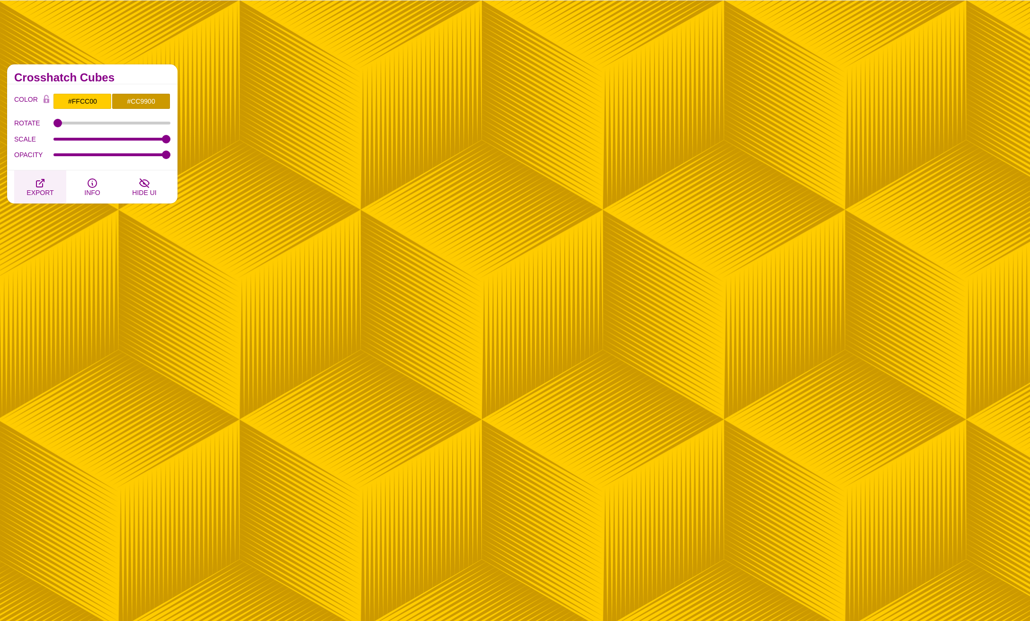 The width and height of the screenshot is (1030, 621). I want to click on button: HIDE UI, so click(144, 187).